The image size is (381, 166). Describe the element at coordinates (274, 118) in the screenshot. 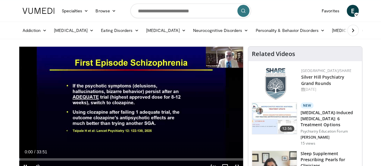

I see `img: acc69c91-7912-4bad-b845-5f898388c7b9.150x105_q85_crop-smart_upscale.jpg` at that location.